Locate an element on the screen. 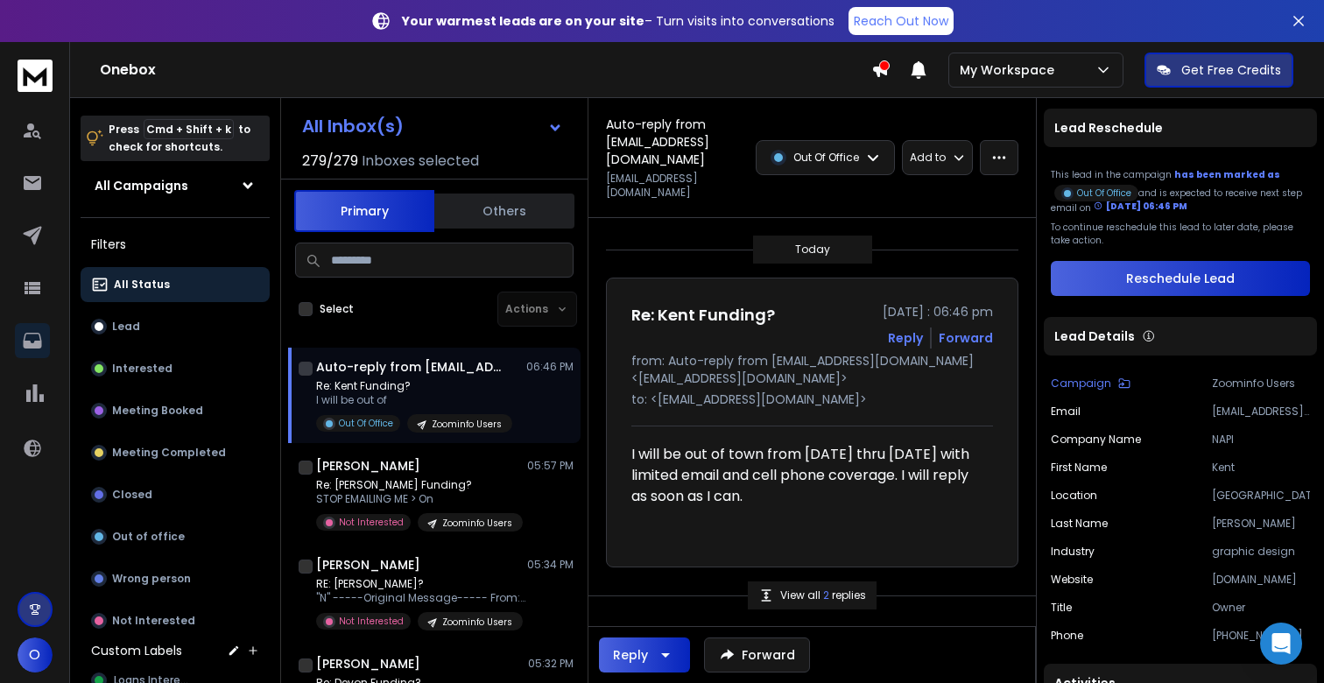  p: graphic design is located at coordinates (1261, 552).